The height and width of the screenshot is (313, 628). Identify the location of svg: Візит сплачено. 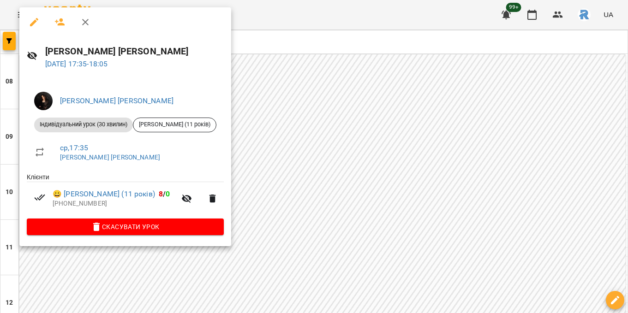
(40, 198).